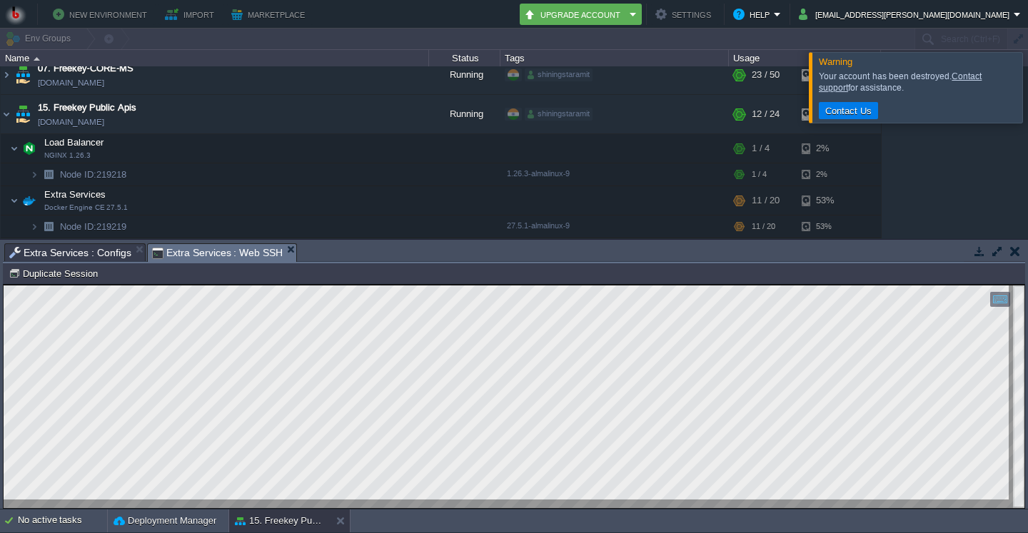  What do you see at coordinates (86, 69) in the screenshot?
I see `span: 07. Freekey-CORE-MS` at bounding box center [86, 69].